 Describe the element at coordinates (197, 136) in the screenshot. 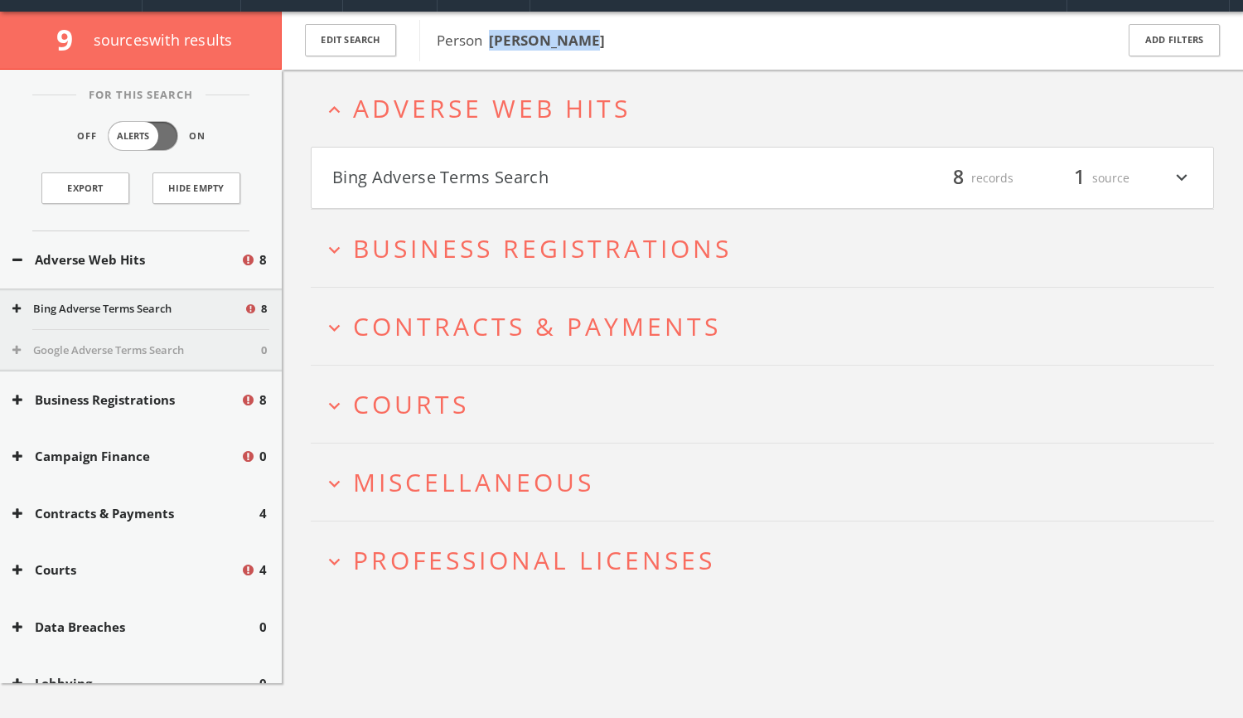

I see `span: On` at that location.